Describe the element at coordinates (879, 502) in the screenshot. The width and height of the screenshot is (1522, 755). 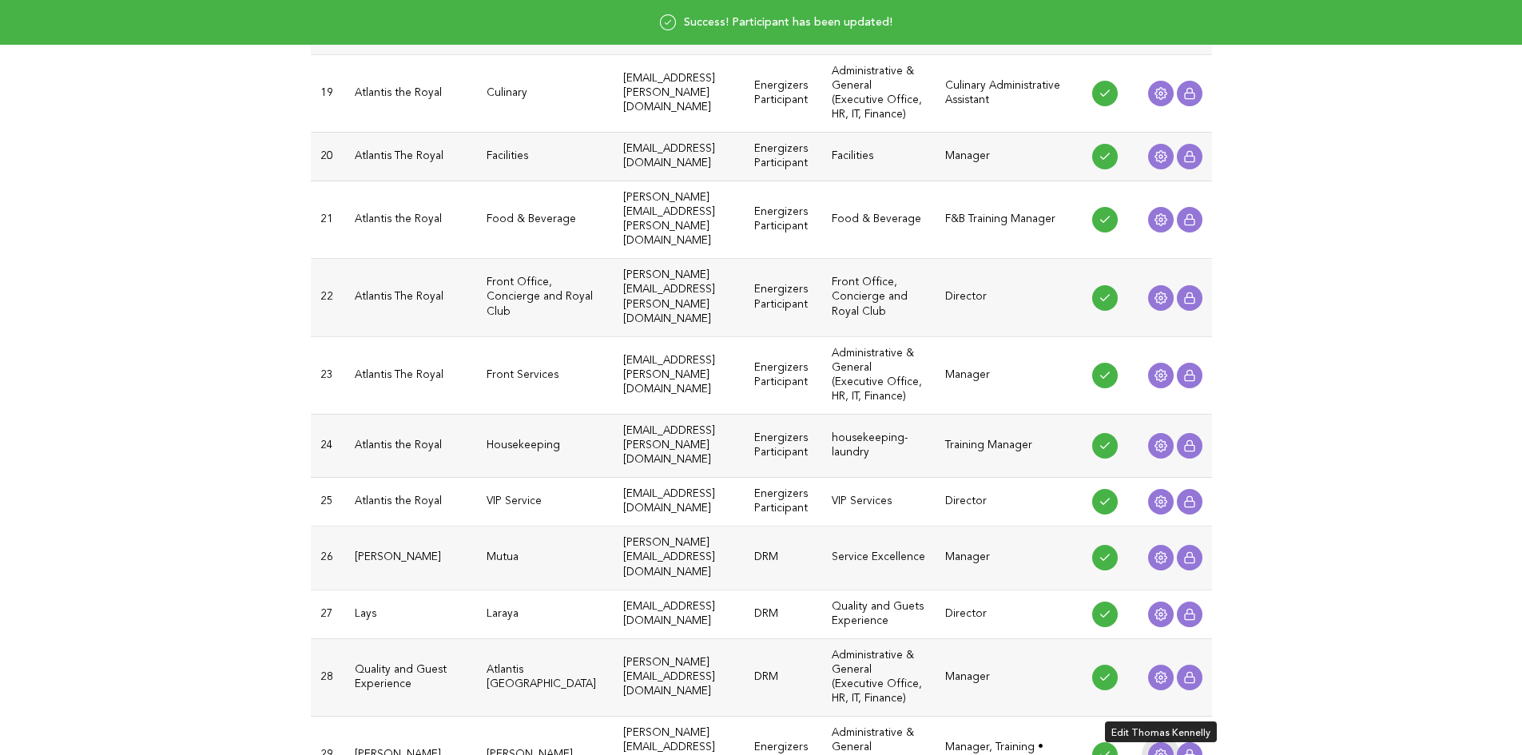
I see `td: VIP Services` at that location.